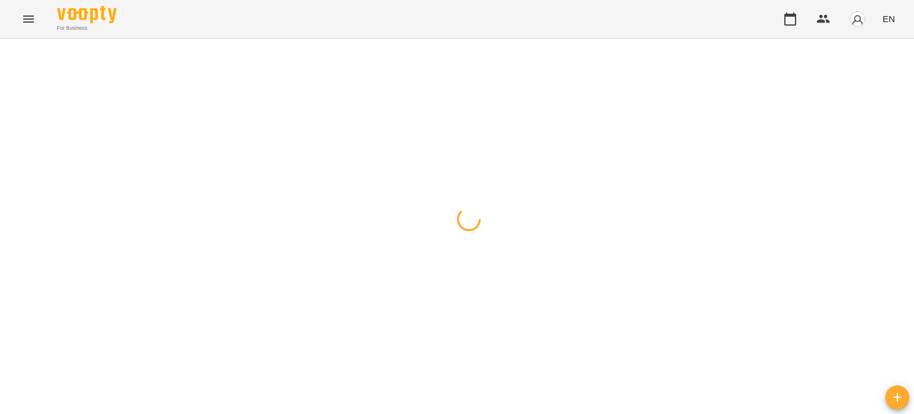 The image size is (914, 414). I want to click on span: EN, so click(888, 18).